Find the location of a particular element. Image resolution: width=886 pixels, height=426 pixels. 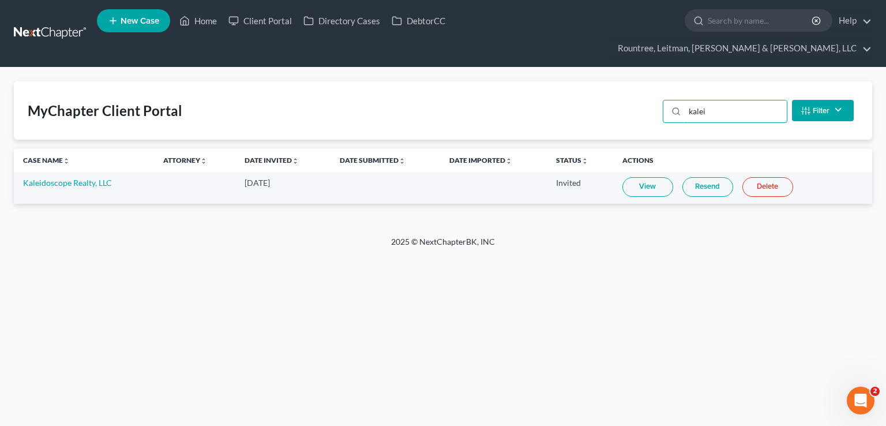

a: Directory Cases is located at coordinates (341, 21).